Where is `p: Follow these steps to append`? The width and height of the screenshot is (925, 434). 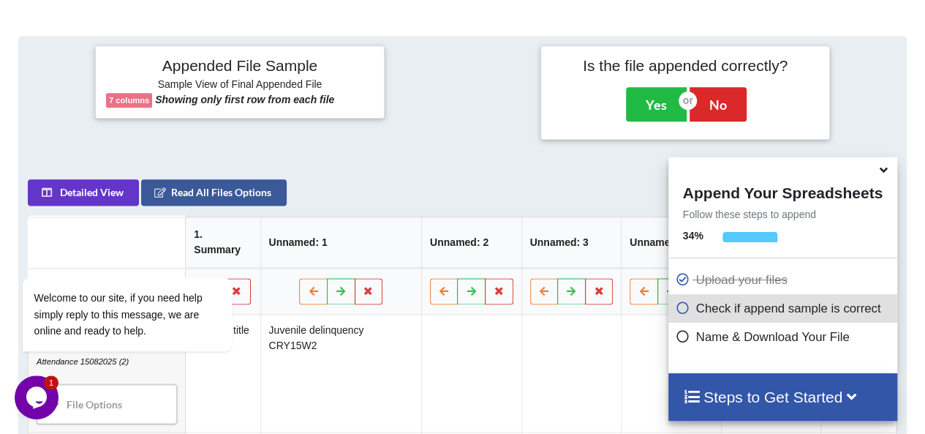 p: Follow these steps to append is located at coordinates (783, 214).